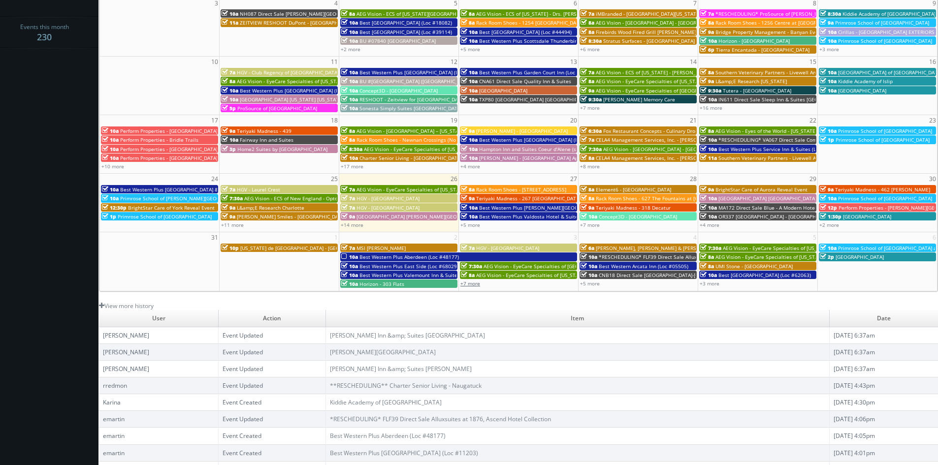 This screenshot has width=938, height=465. I want to click on span: 23, so click(933, 120).